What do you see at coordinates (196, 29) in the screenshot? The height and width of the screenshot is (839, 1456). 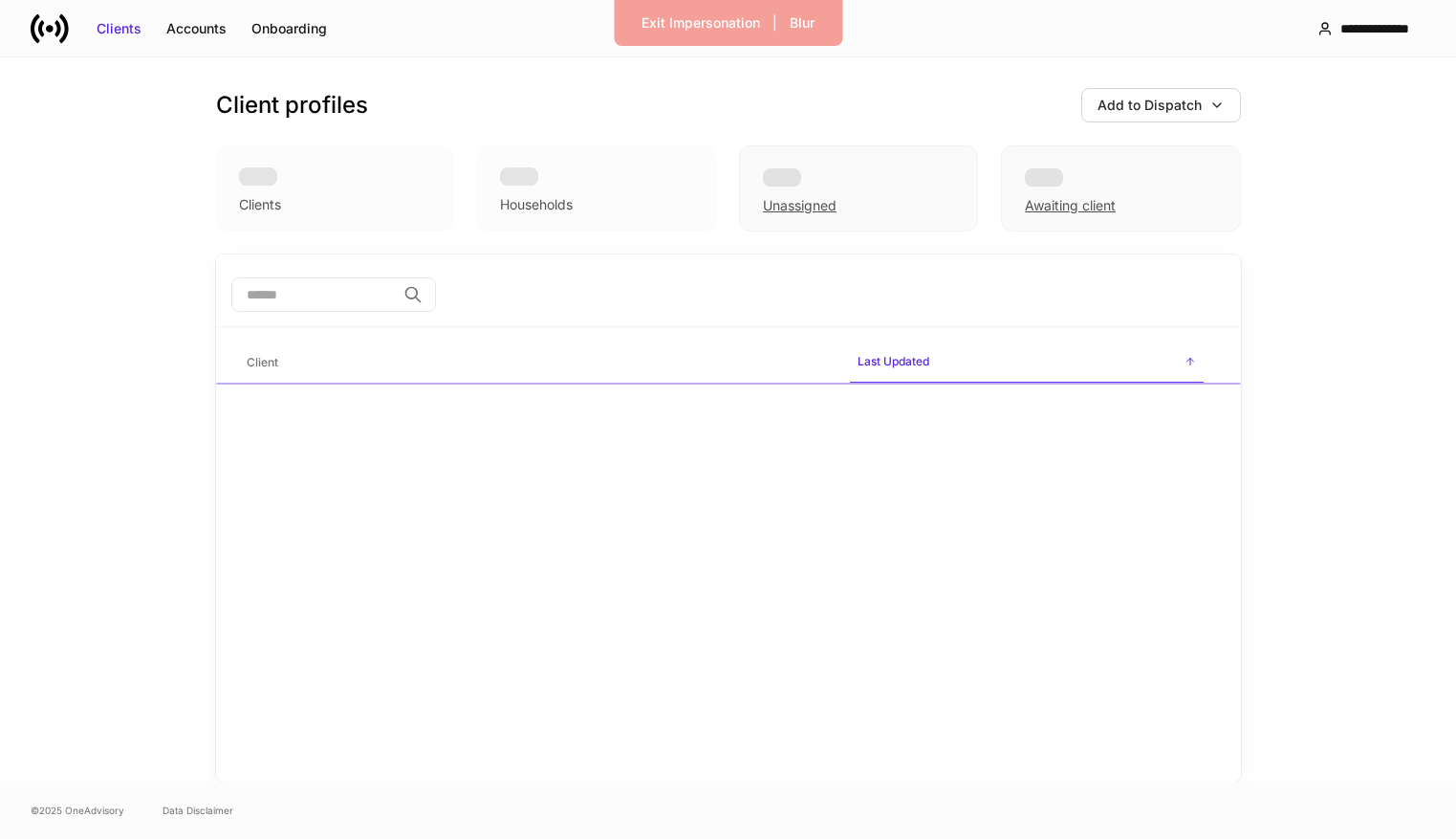 I see `div: Accounts` at bounding box center [196, 29].